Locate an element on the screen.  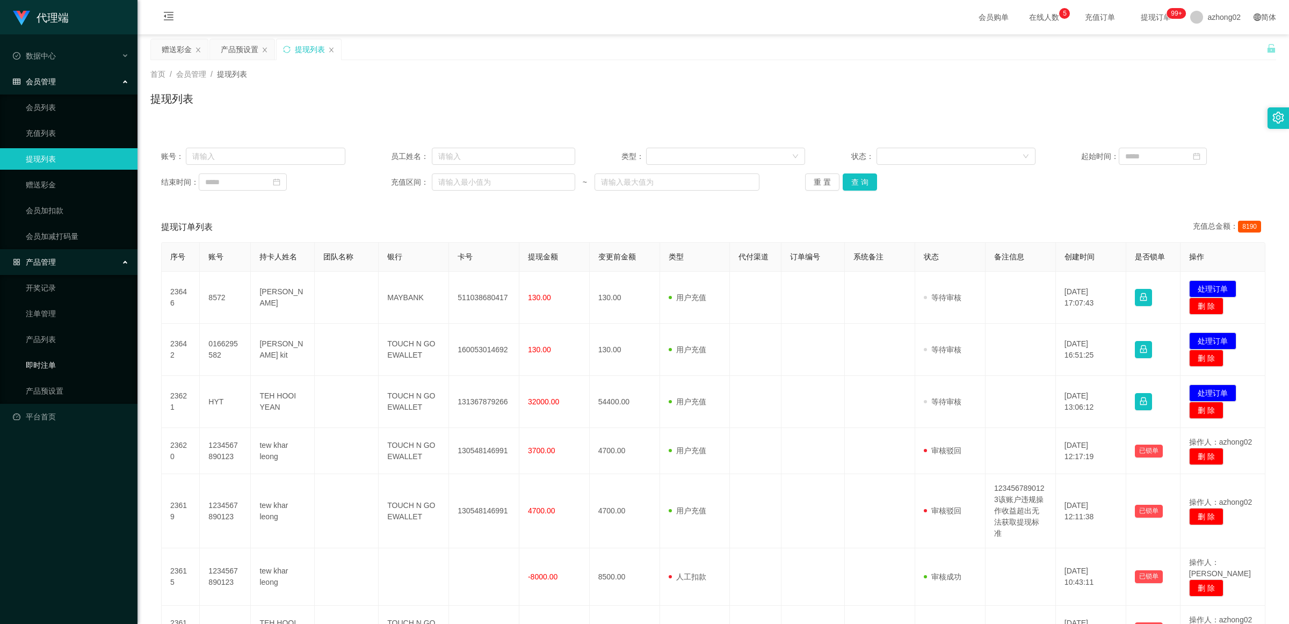
span: 操作 is located at coordinates (1196, 257).